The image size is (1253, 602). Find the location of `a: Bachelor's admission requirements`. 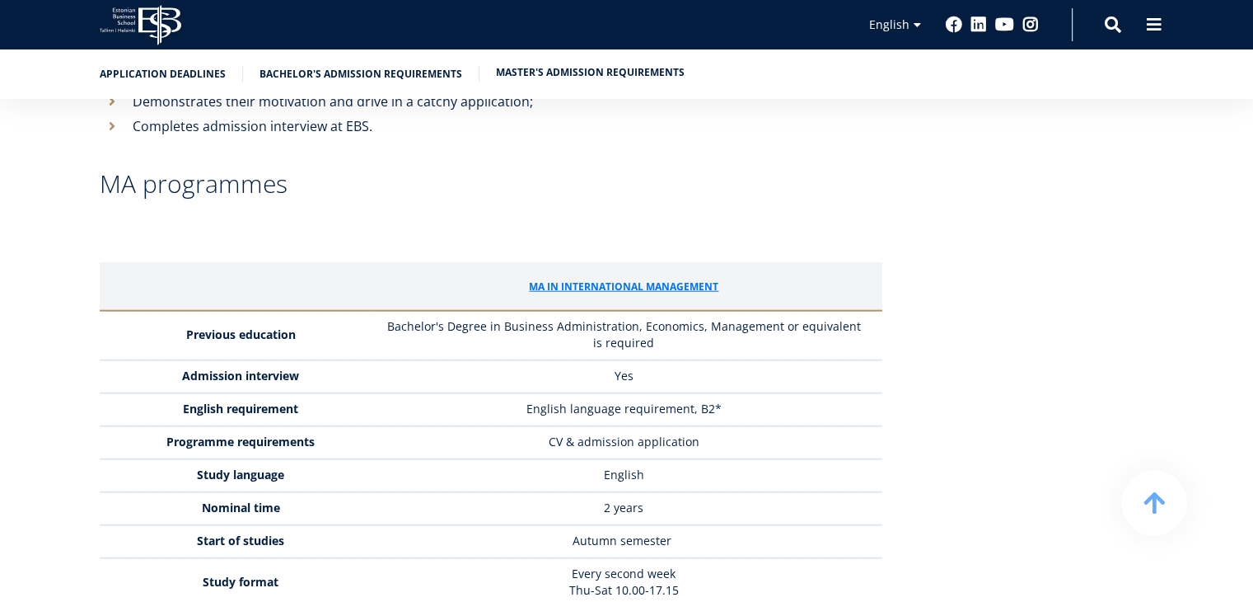

a: Bachelor's admission requirements is located at coordinates (361, 74).